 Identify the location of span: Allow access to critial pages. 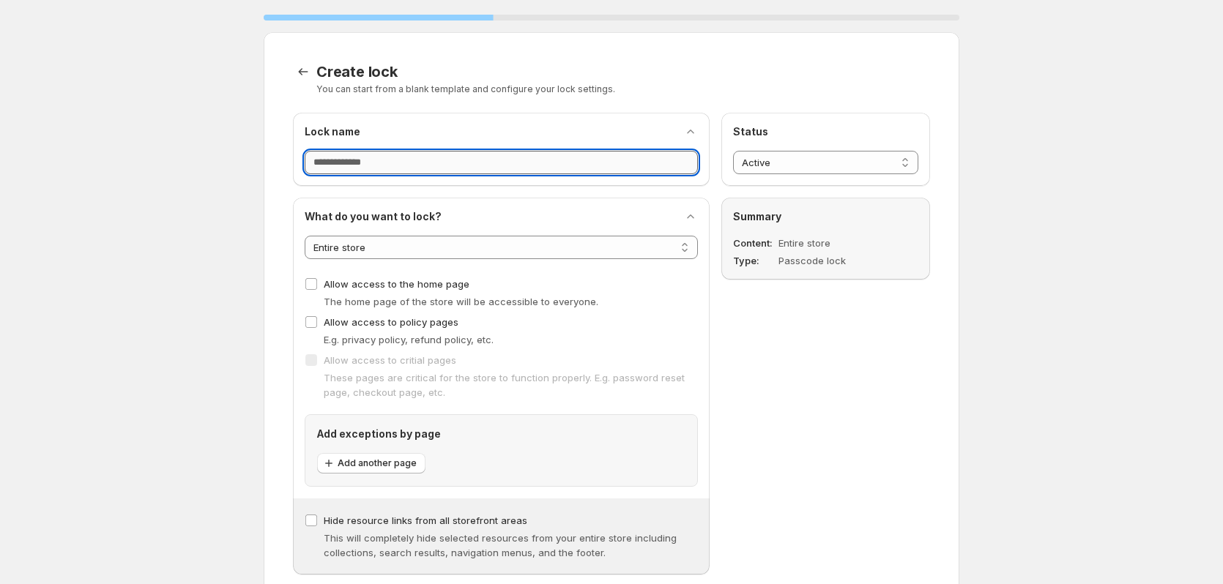
(389, 360).